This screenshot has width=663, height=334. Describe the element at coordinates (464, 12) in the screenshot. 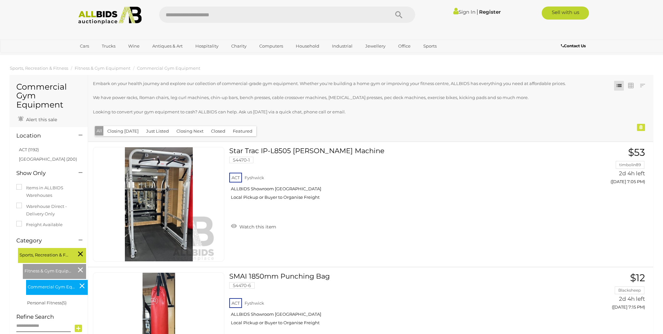

I see `a: Sign In` at that location.